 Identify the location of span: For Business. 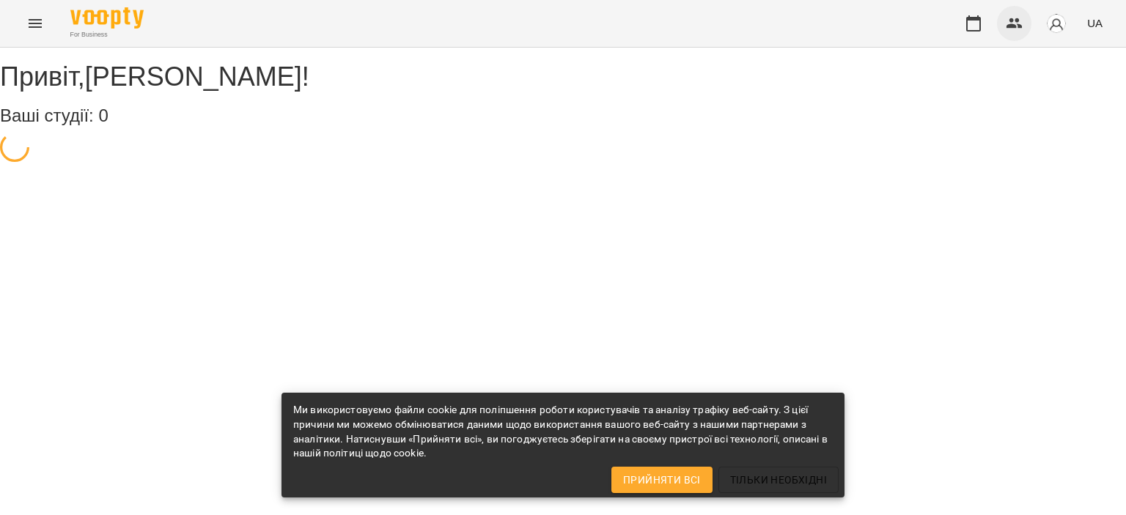
(107, 34).